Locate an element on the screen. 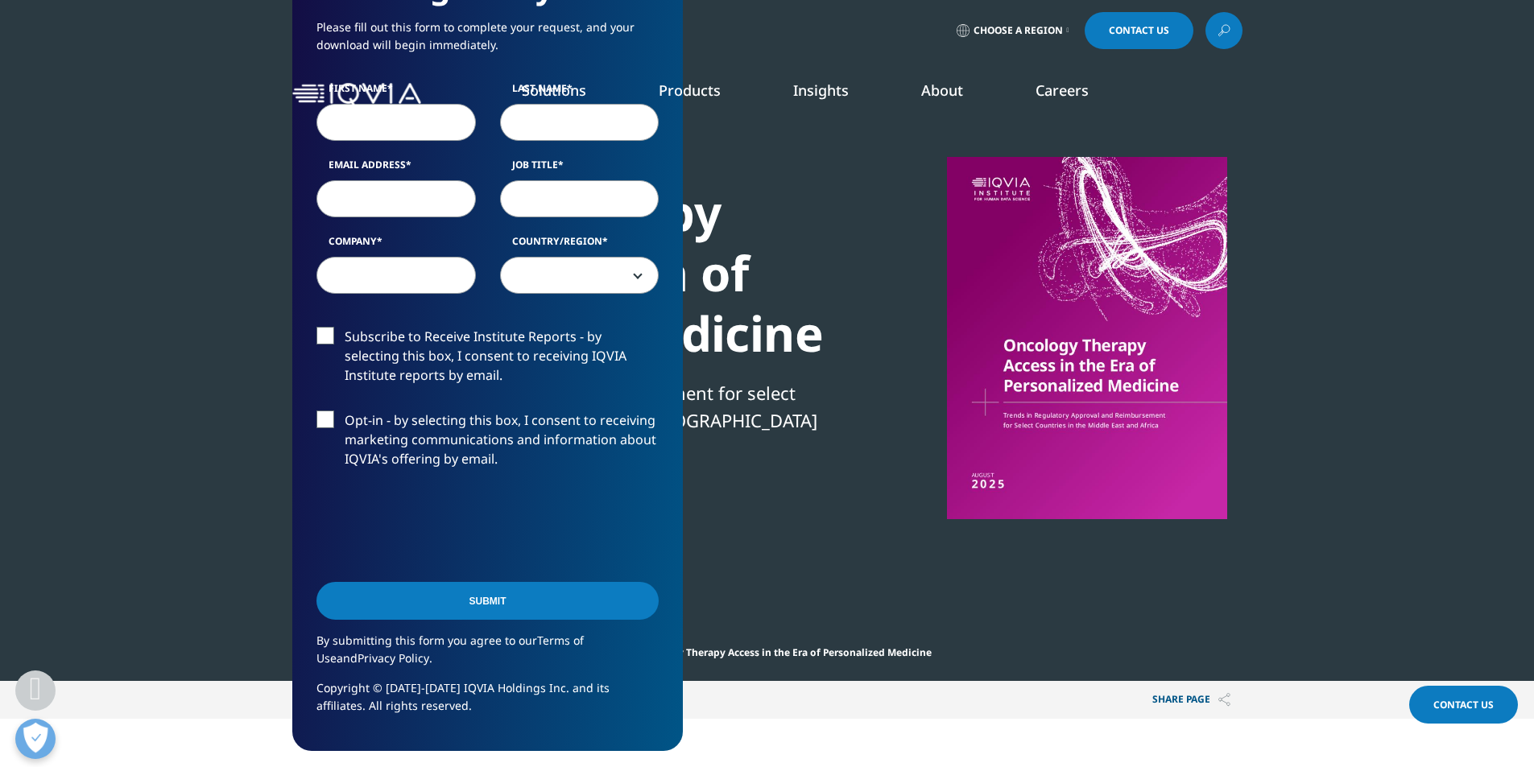 The height and width of the screenshot is (767, 1534). p: Share PAGE is located at coordinates (1191, 700).